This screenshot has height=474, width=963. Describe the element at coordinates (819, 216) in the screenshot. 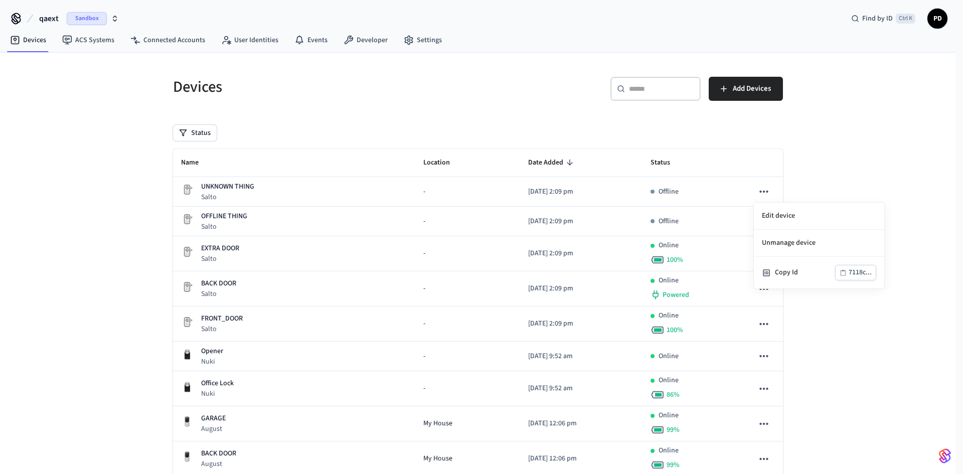

I see `li: Edit device` at that location.